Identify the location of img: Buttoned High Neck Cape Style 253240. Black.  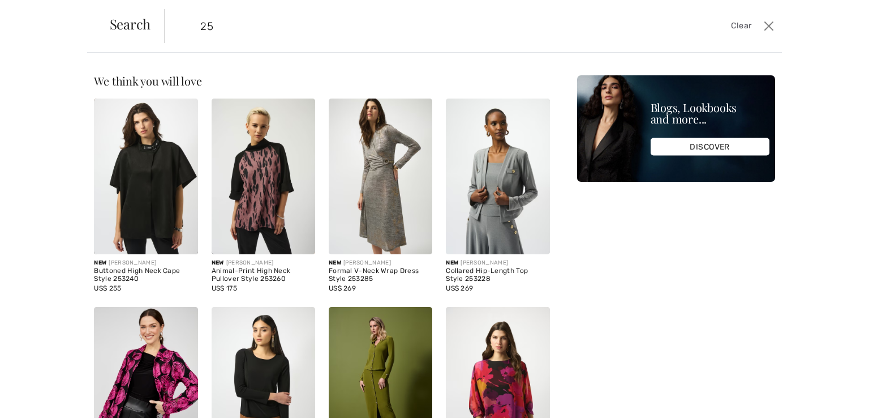
(145, 176).